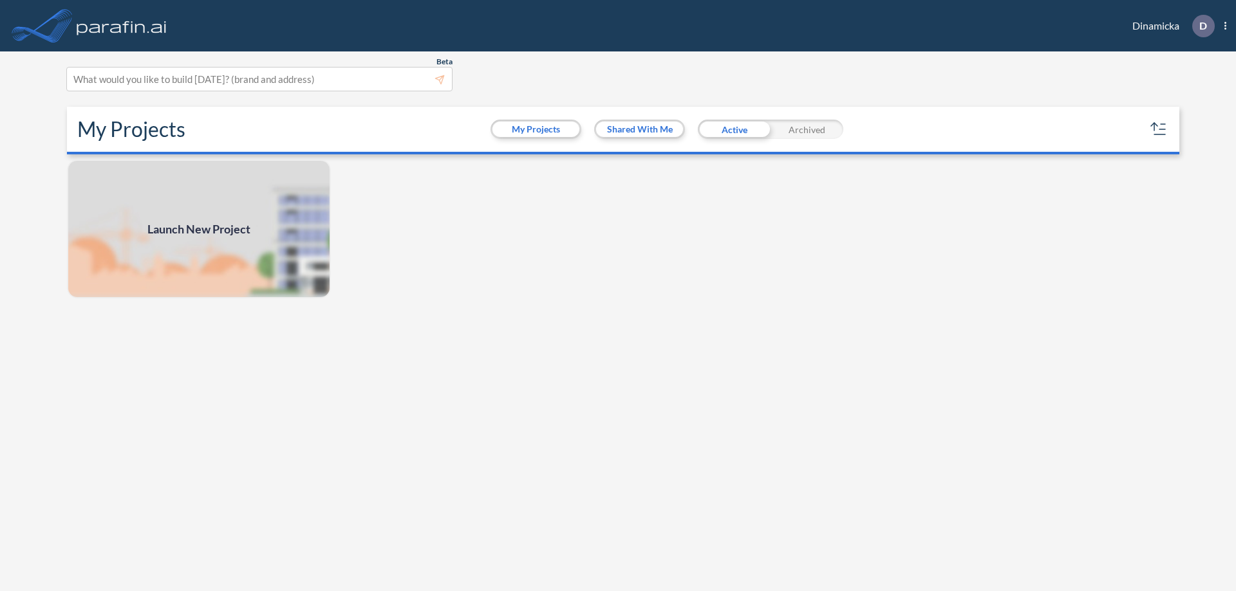 Image resolution: width=1236 pixels, height=591 pixels. What do you see at coordinates (199, 229) in the screenshot?
I see `span: Launch New Project` at bounding box center [199, 229].